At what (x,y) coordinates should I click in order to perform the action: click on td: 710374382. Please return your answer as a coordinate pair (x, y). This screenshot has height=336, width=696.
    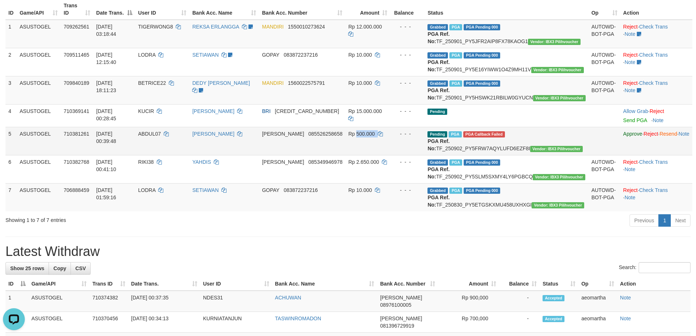
    Looking at the image, I should click on (109, 301).